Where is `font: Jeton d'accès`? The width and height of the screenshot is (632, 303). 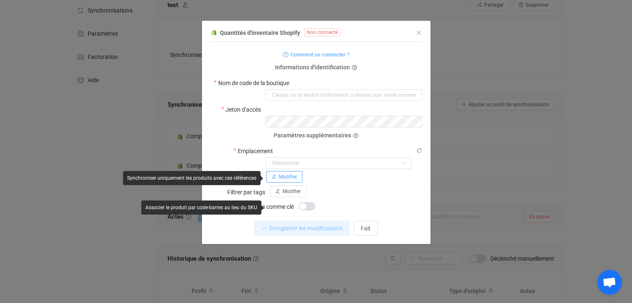
font: Jeton d'accès is located at coordinates (243, 110).